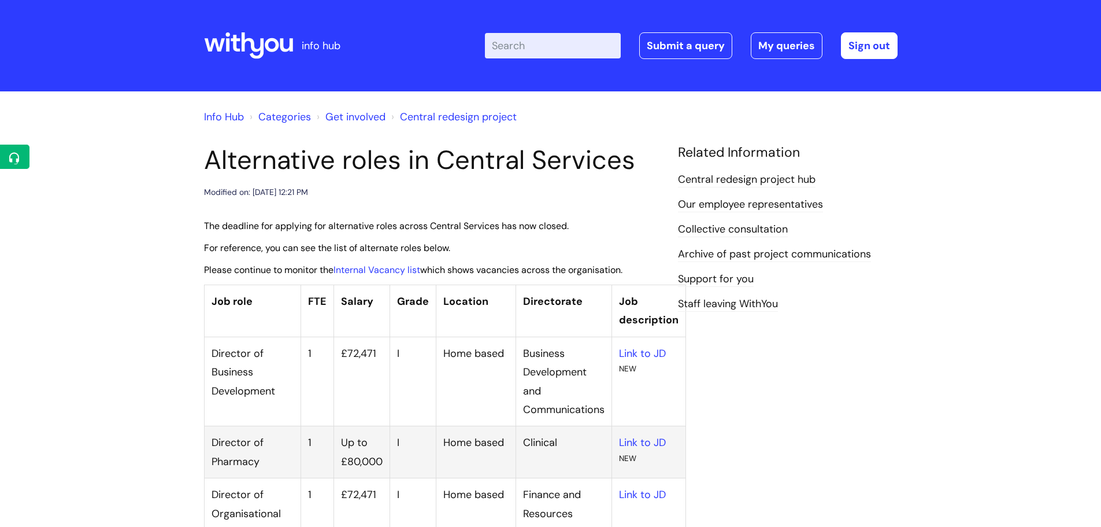 The image size is (1101, 527). I want to click on a: Internal Vacancy list, so click(377, 269).